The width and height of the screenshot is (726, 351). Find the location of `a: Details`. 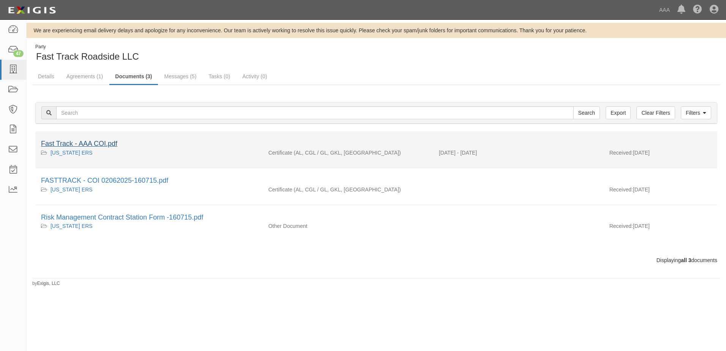

a: Details is located at coordinates (46, 76).